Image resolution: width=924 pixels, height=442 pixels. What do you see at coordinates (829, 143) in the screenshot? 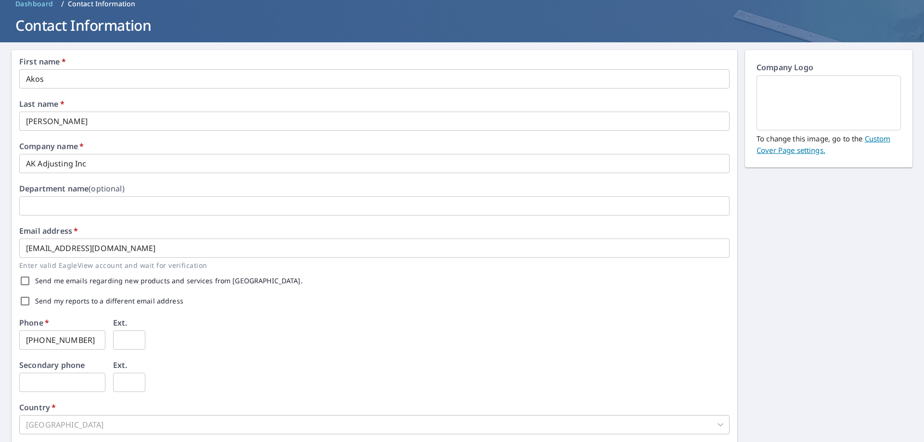
I see `p: To change this image, go to the` at bounding box center [829, 143].